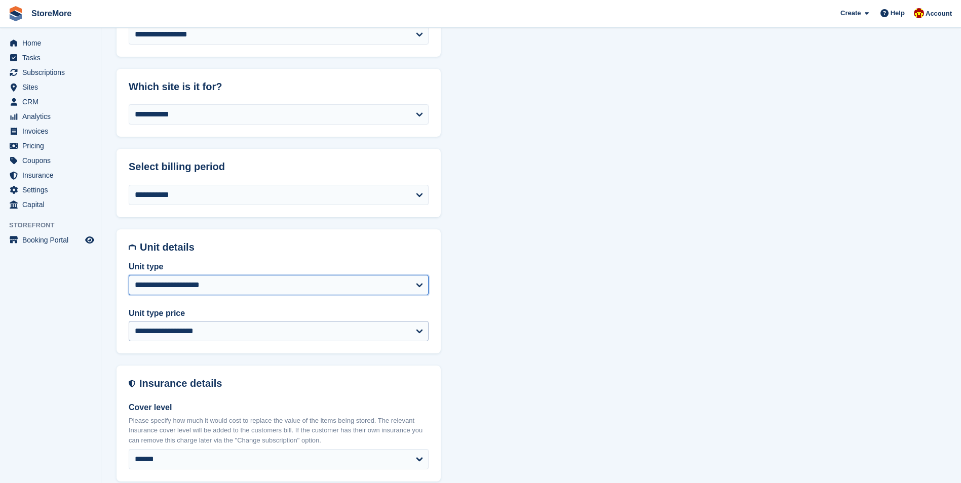 This screenshot has width=961, height=483. What do you see at coordinates (53, 190) in the screenshot?
I see `span: Settings` at bounding box center [53, 190].